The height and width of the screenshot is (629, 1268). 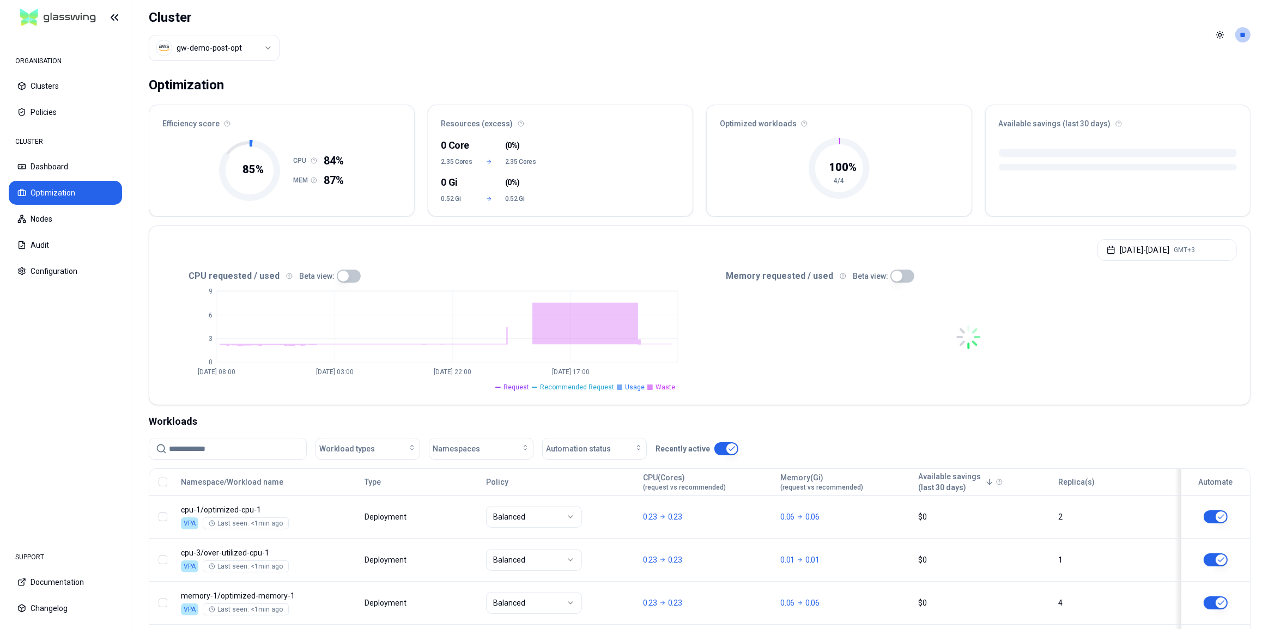 What do you see at coordinates (65, 271) in the screenshot?
I see `button: Configuration` at bounding box center [65, 271].